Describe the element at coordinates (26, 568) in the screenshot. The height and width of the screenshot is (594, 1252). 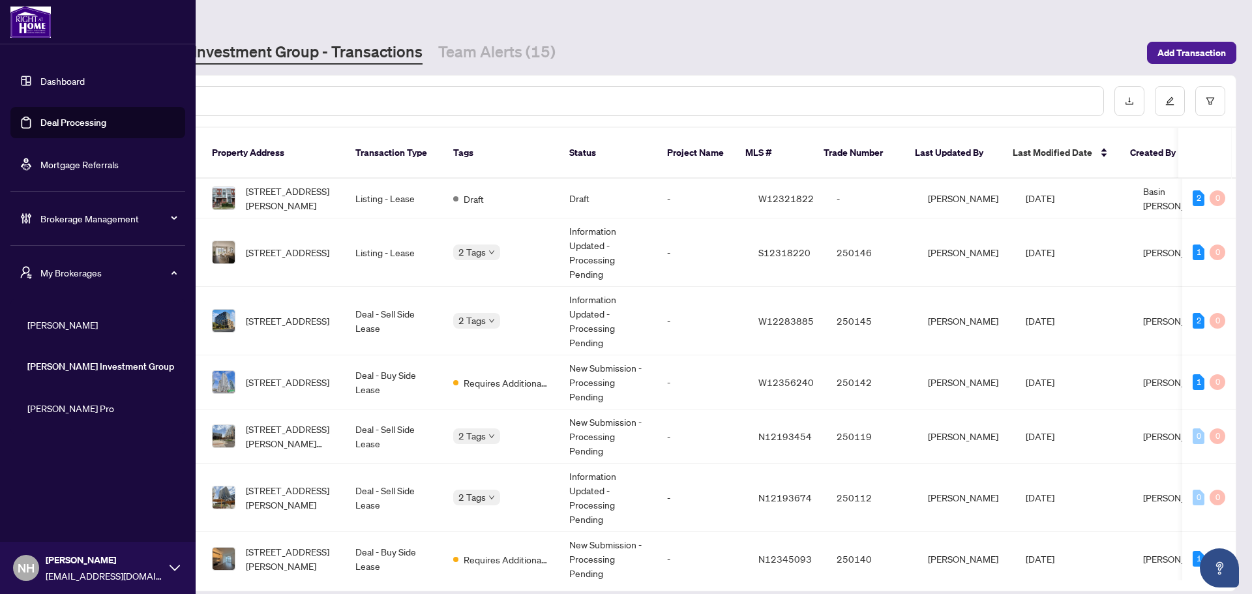
I see `span: NH` at that location.